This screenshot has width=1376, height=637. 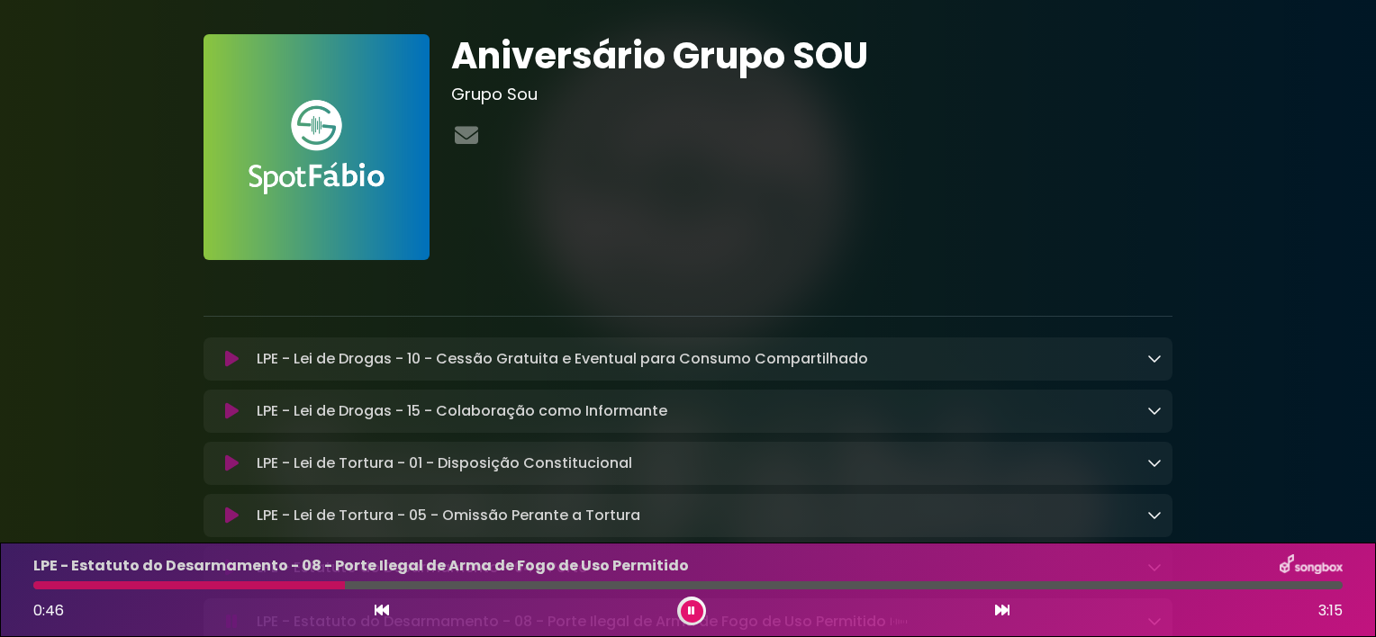 I want to click on h3: Grupo Sou, so click(x=811, y=95).